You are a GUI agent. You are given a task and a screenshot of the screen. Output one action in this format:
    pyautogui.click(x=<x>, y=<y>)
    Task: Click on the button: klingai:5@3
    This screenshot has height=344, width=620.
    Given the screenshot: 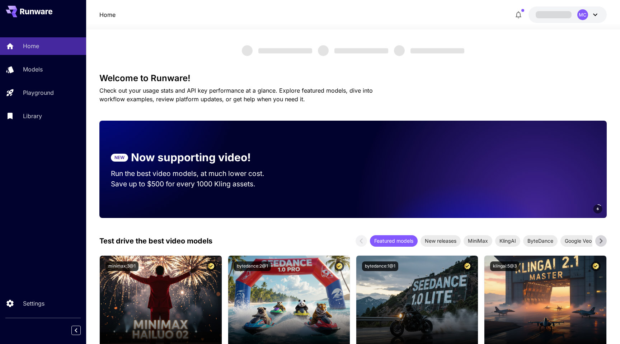 What is the action you would take?
    pyautogui.click(x=505, y=266)
    